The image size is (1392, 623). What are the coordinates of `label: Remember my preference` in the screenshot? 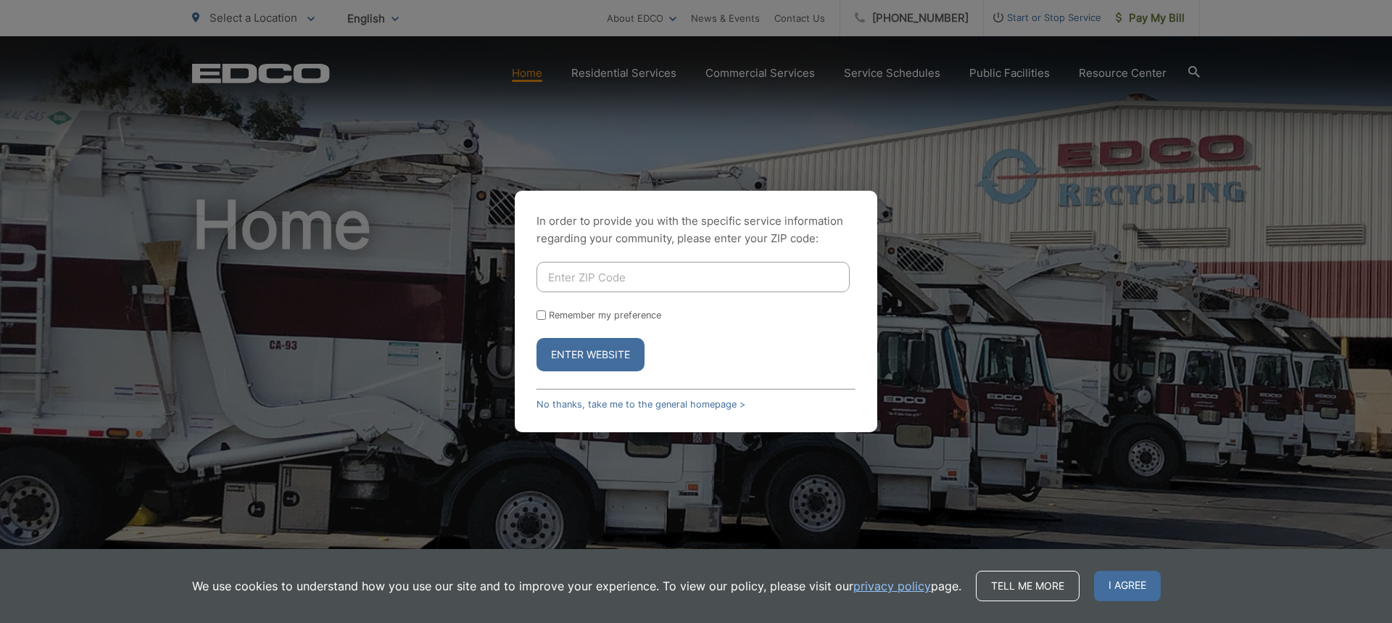 It's located at (605, 315).